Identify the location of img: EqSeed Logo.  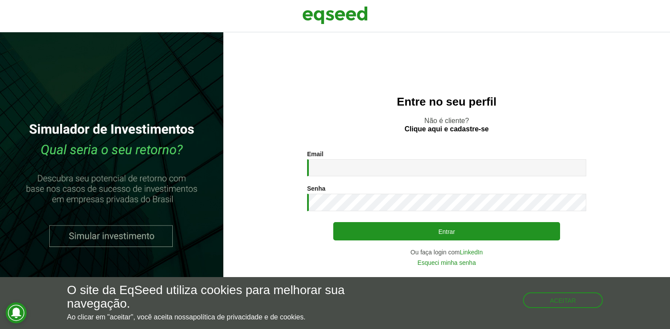
(335, 15).